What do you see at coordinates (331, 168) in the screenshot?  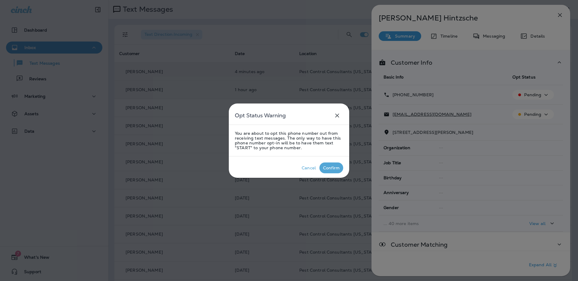 I see `button: Confirm` at bounding box center [331, 168].